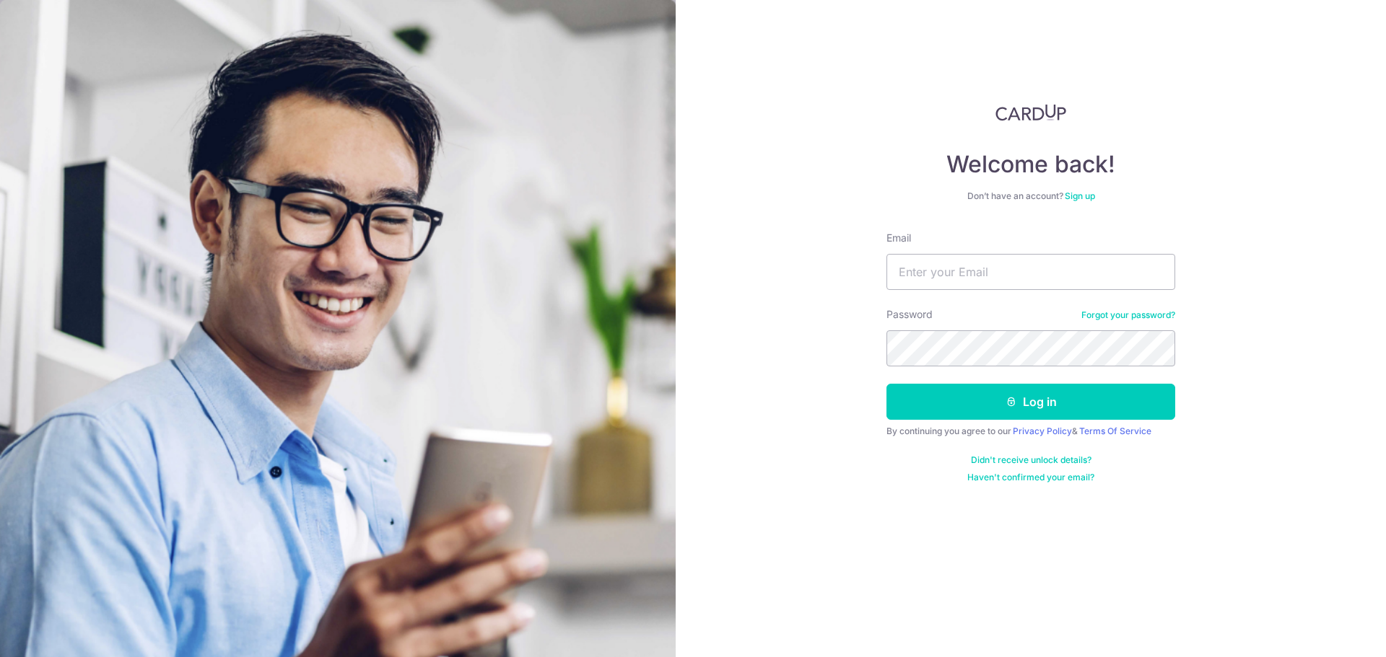 The width and height of the screenshot is (1386, 657). What do you see at coordinates (1030, 402) in the screenshot?
I see `button: Log in` at bounding box center [1030, 402].